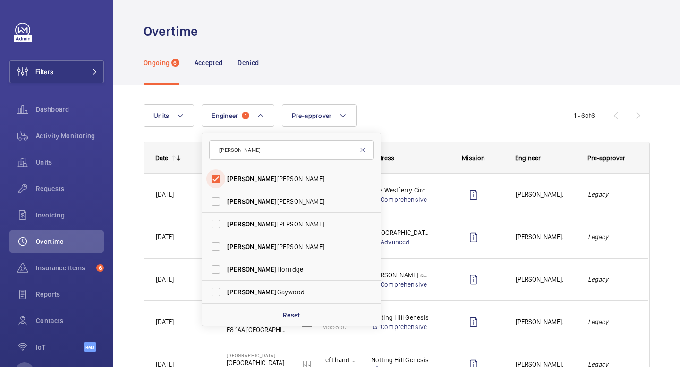  Describe the element at coordinates (57, 72) in the screenshot. I see `button: Filters` at that location.